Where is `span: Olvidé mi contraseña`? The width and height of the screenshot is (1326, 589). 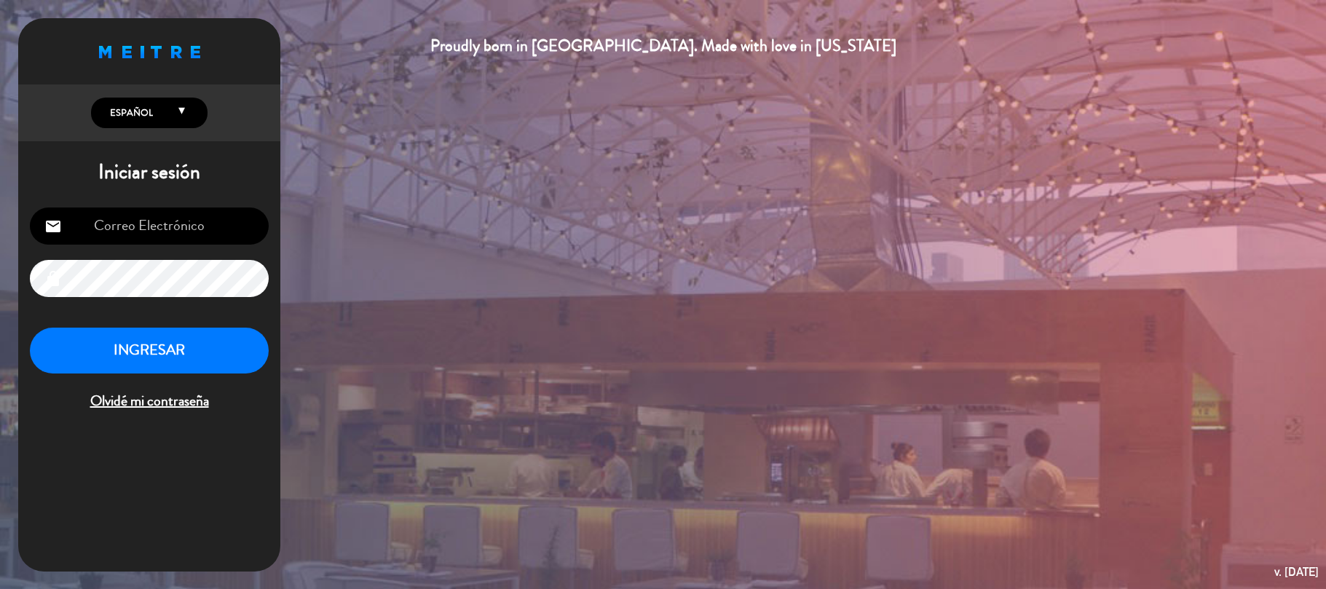
span: Olvidé mi contraseña is located at coordinates (149, 401).